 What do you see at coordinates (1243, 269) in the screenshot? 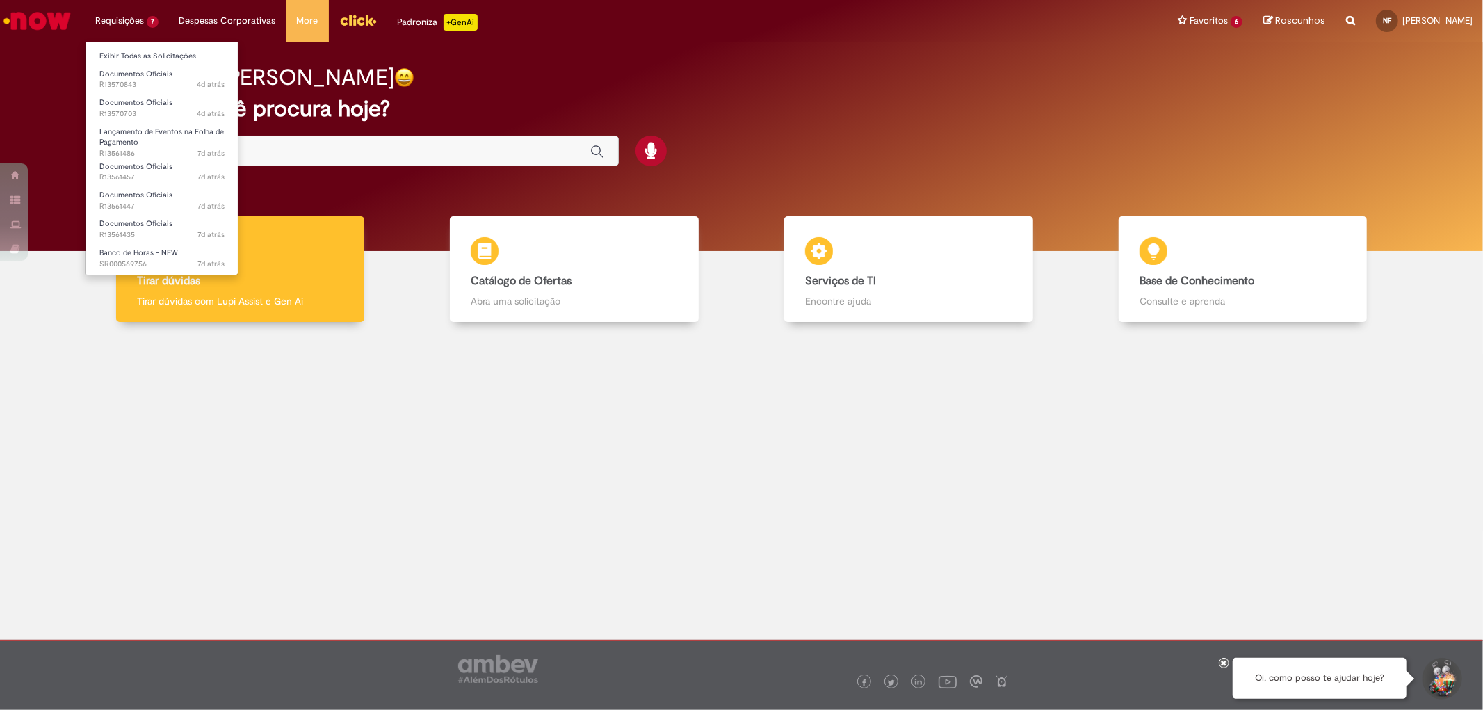
I see `a: Base de Conhecimento Consulte e aprenda` at bounding box center [1243, 269].